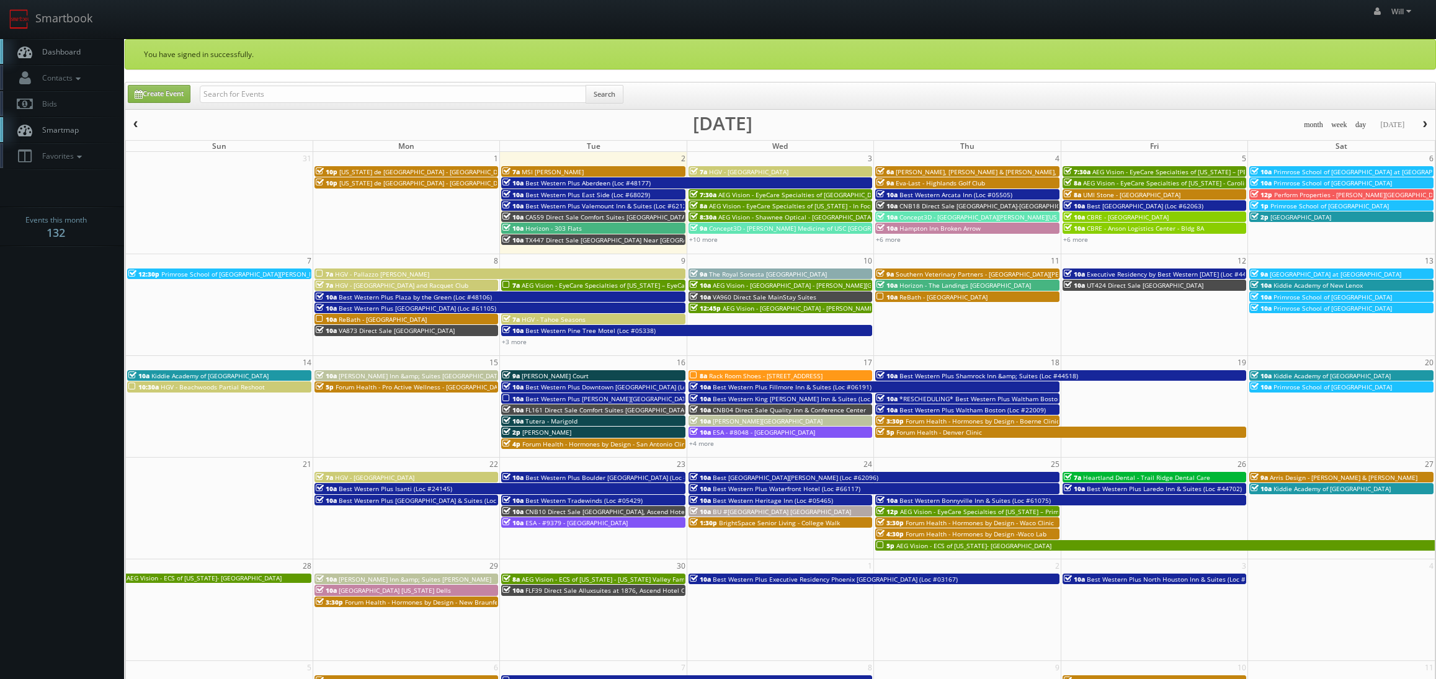 The image size is (1436, 679). What do you see at coordinates (1242, 261) in the screenshot?
I see `span: 12` at bounding box center [1242, 261].